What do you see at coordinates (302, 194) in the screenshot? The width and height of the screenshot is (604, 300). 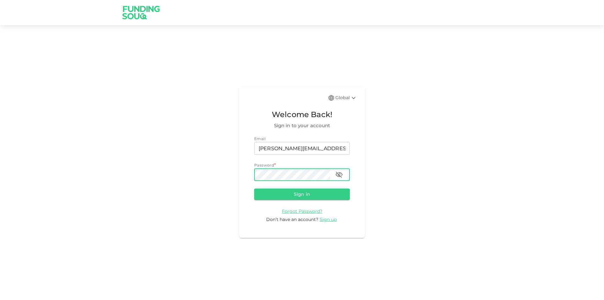 I see `button: Sign in` at bounding box center [302, 194].